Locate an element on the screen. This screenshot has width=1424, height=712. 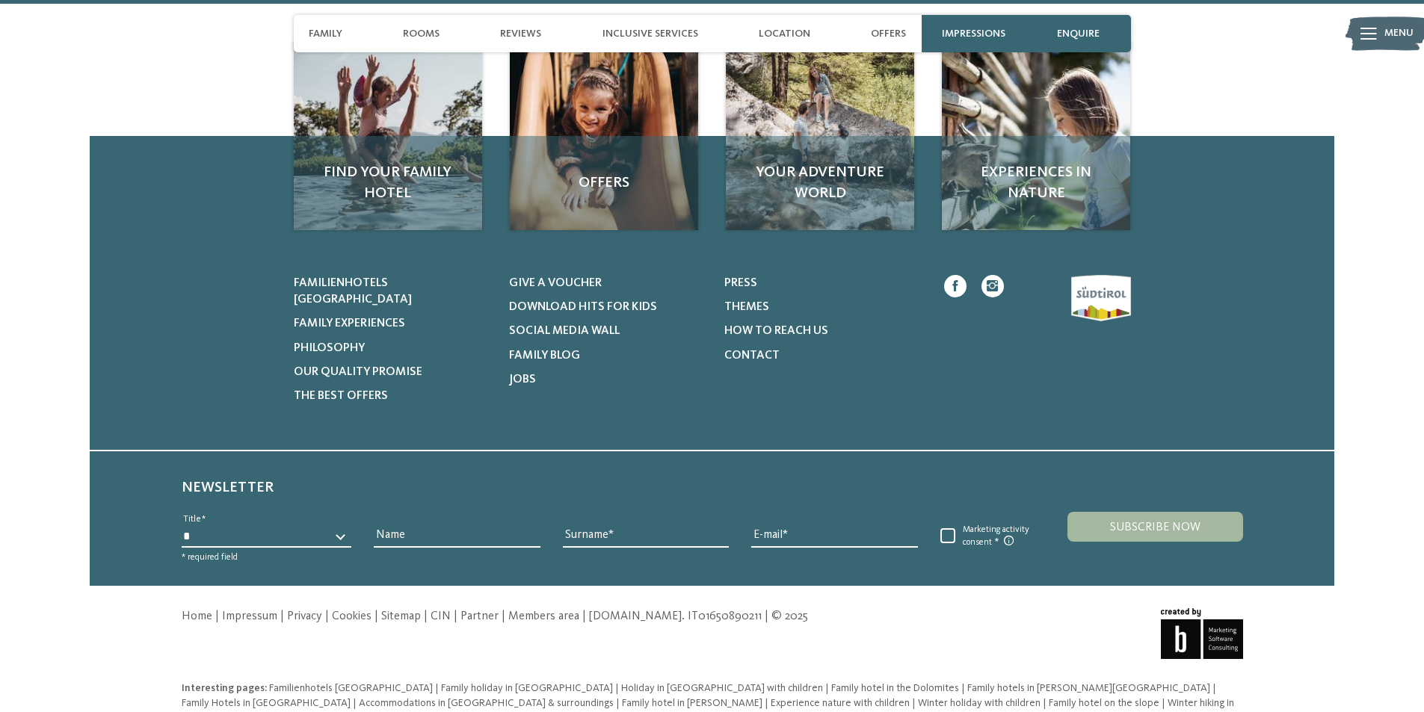
span: Find your family hotel is located at coordinates (388, 183).